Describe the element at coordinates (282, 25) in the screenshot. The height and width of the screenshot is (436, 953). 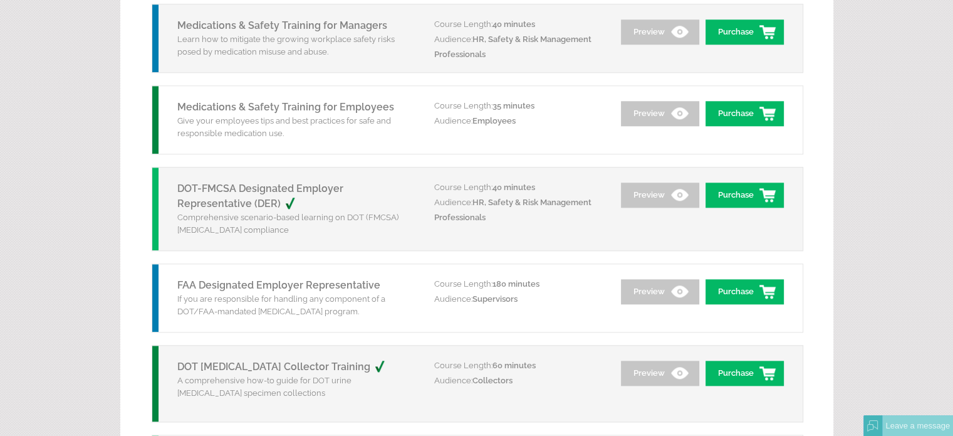
I see `a: Medications & Safety Training for Managers` at that location.